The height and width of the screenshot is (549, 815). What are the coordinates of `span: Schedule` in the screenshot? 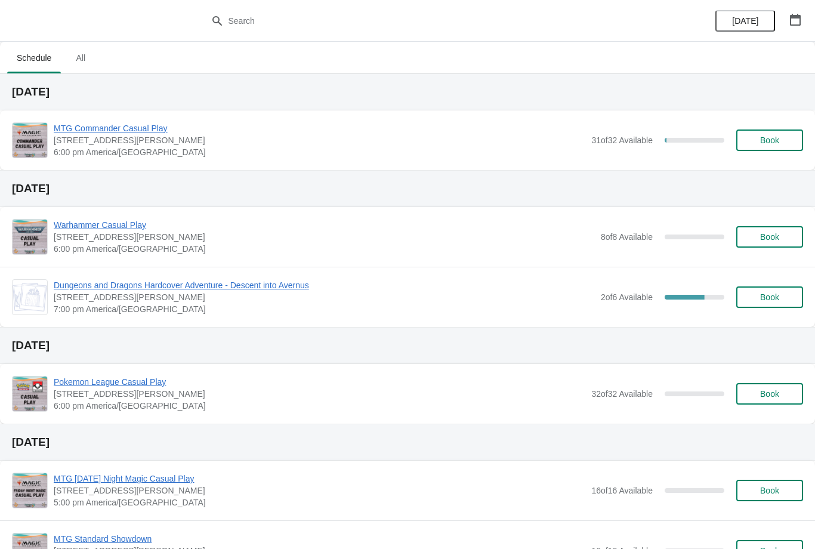 It's located at (34, 58).